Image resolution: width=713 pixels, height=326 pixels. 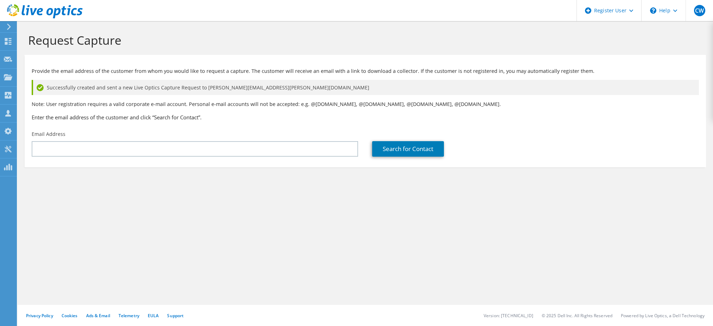 What do you see at coordinates (408, 149) in the screenshot?
I see `a: Search for Contact` at bounding box center [408, 149].